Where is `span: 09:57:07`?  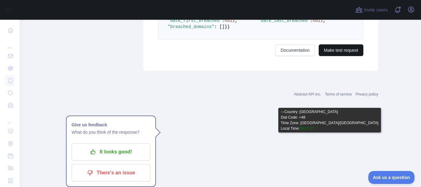 span: 09:57:07 is located at coordinates (307, 129).